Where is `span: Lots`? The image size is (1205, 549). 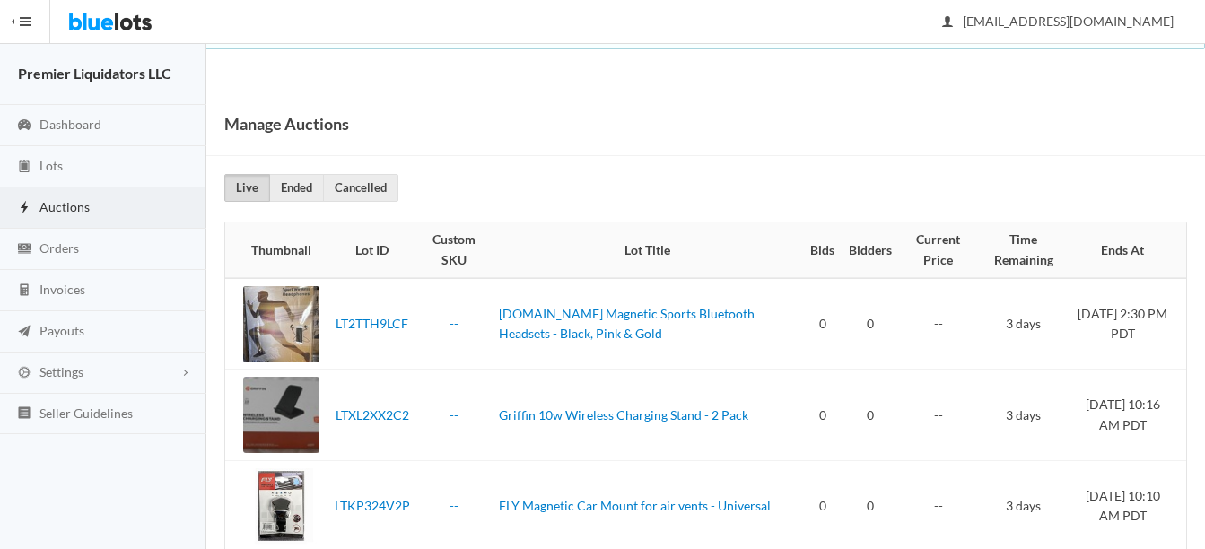
span: Lots is located at coordinates (51, 165).